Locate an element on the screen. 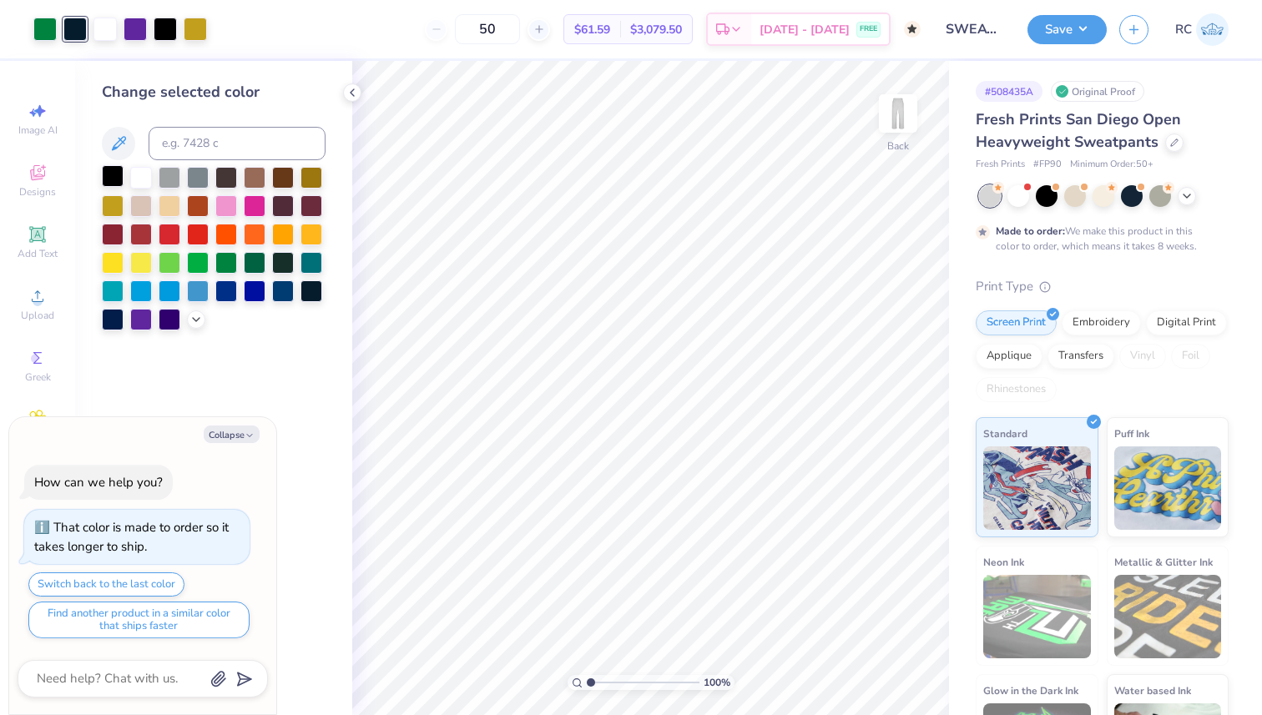  span: Fresh Prints is located at coordinates (1000, 164).